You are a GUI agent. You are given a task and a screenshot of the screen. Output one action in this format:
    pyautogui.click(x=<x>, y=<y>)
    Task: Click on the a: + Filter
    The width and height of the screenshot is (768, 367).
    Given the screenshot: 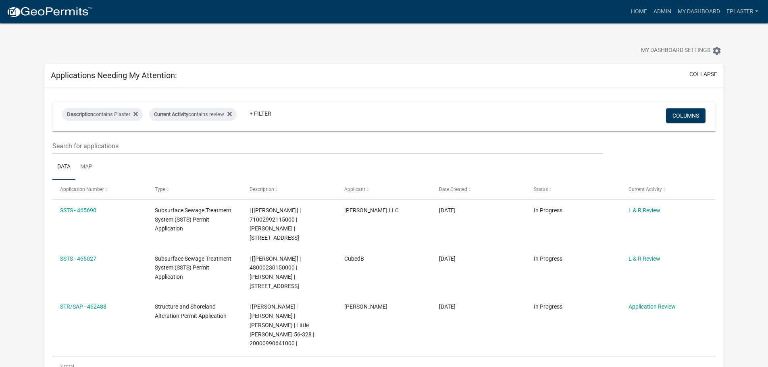 What is the action you would take?
    pyautogui.click(x=261, y=114)
    